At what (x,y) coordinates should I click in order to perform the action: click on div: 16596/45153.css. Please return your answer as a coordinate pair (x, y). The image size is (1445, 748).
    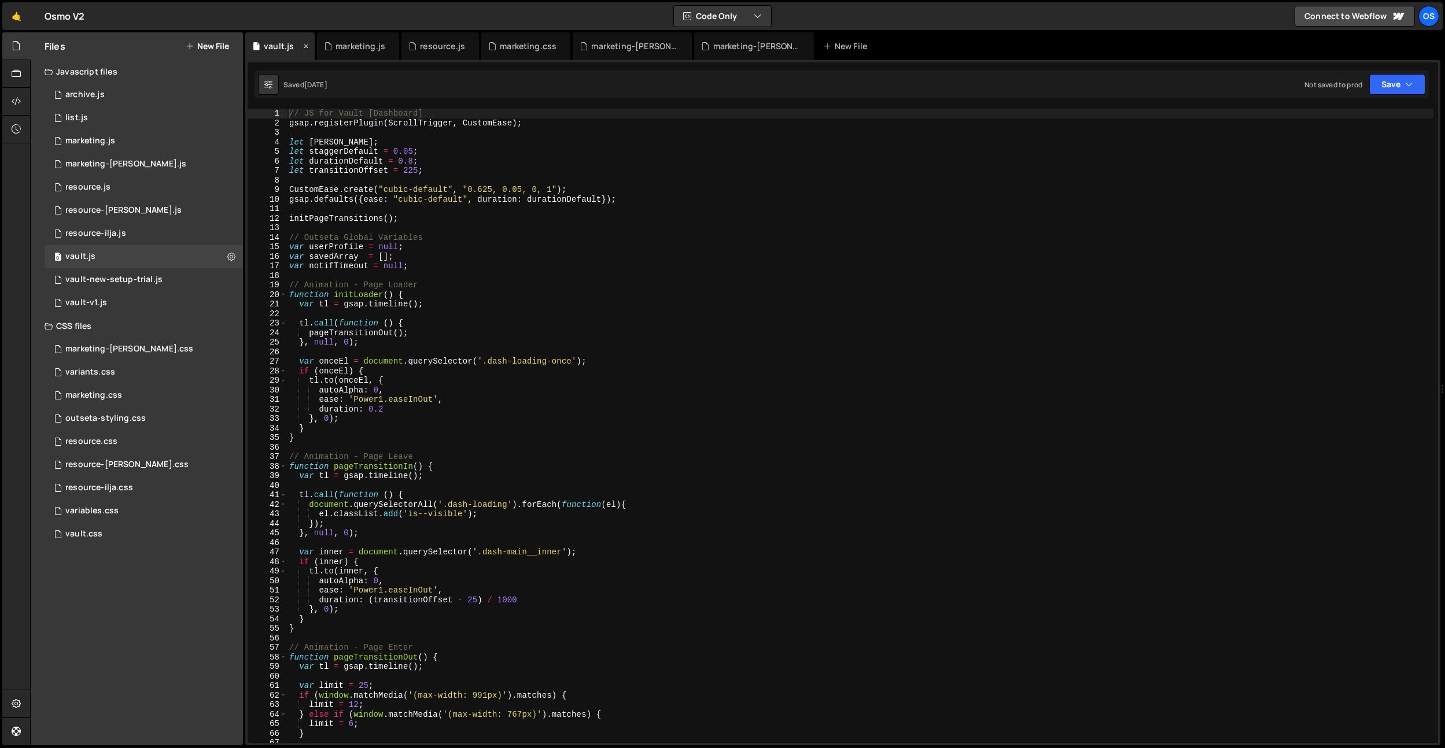
    Looking at the image, I should click on (143, 534).